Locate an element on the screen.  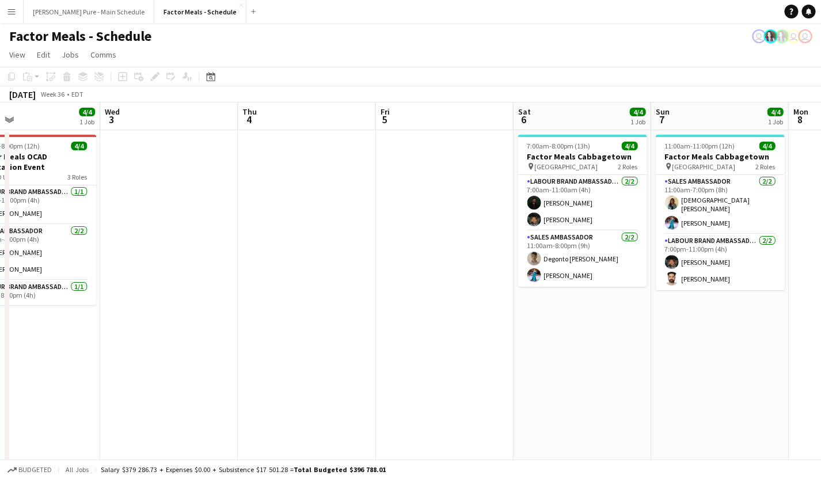
span: Wed is located at coordinates (112, 112).